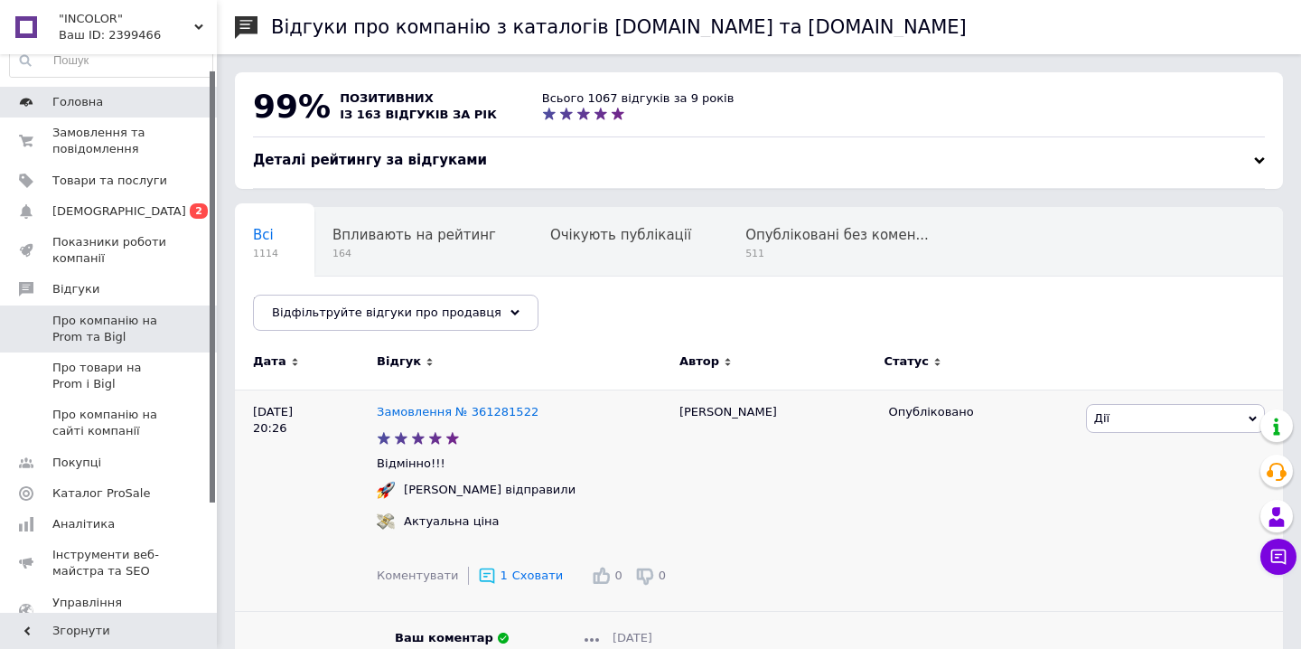  I want to click on div: Опубліковано, so click(979, 412).